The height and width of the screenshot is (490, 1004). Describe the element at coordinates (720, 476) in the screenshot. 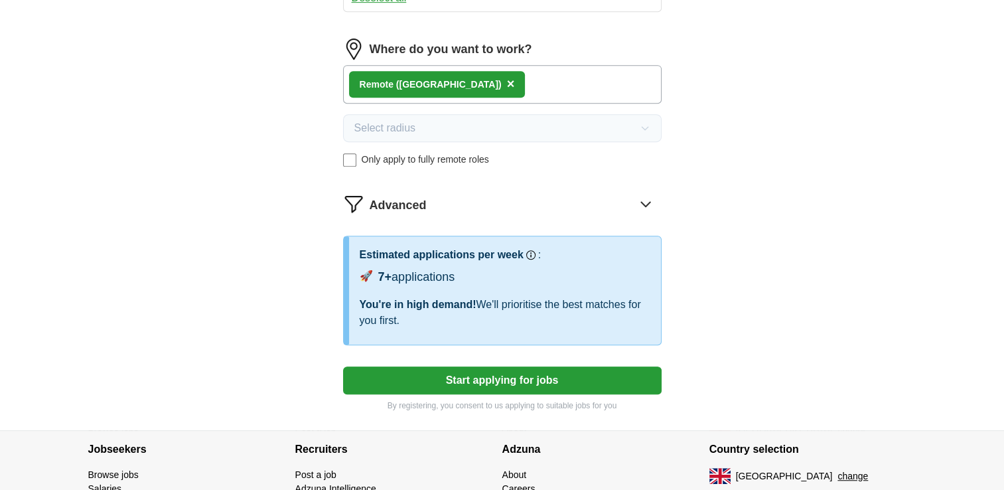

I see `img: UK flag` at that location.